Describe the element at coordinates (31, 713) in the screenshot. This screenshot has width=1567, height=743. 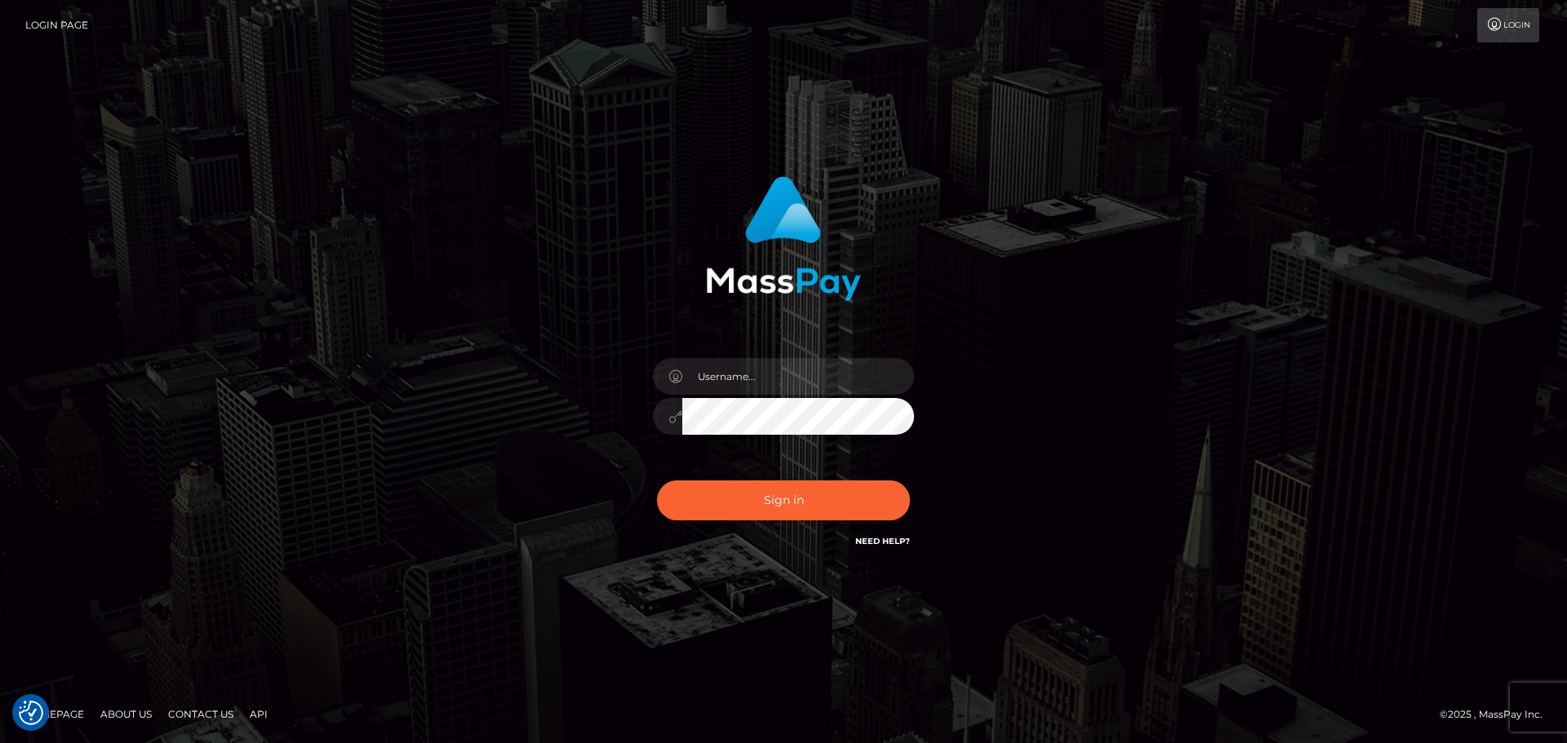
I see `img: Revisit consent button` at that location.